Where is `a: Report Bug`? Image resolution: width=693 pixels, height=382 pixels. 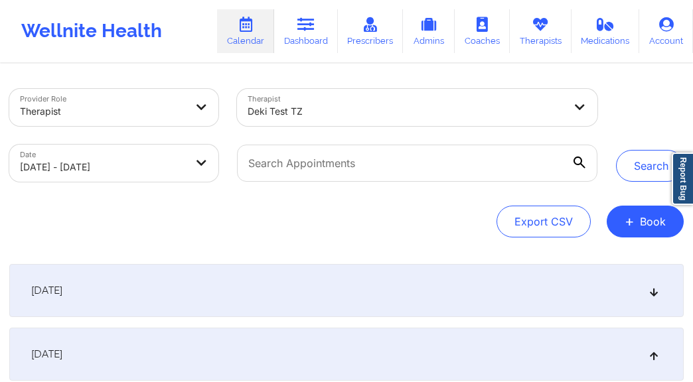 a: Report Bug is located at coordinates (682, 179).